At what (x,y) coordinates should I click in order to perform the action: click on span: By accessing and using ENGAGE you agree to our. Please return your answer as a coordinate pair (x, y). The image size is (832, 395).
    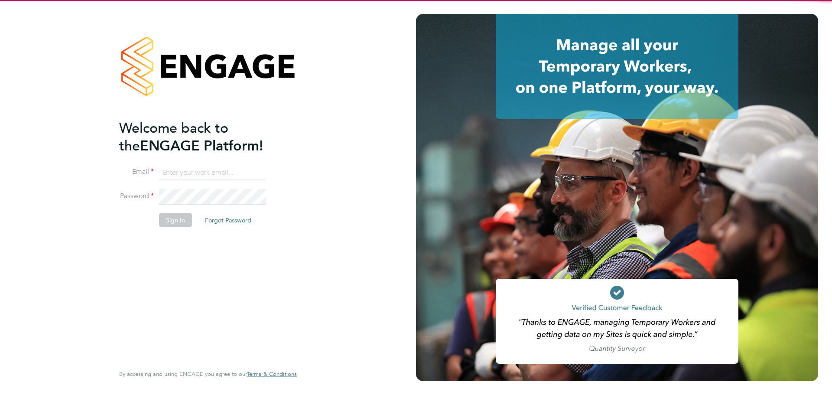
    Looking at the image, I should click on (208, 374).